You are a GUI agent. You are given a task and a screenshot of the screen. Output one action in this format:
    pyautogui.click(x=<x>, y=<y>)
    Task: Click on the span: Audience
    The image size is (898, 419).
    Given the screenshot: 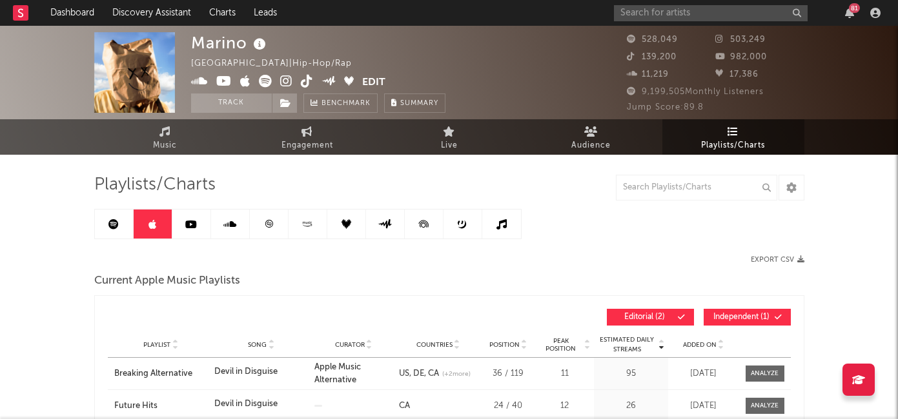 What is the action you would take?
    pyautogui.click(x=590, y=146)
    